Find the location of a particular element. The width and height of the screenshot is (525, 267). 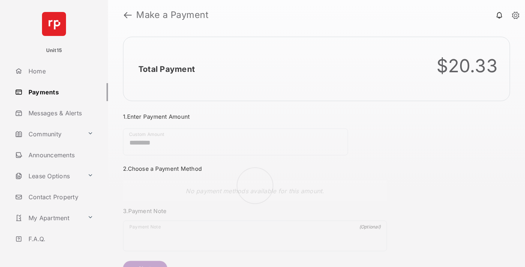

a: Announcements is located at coordinates (60, 155).